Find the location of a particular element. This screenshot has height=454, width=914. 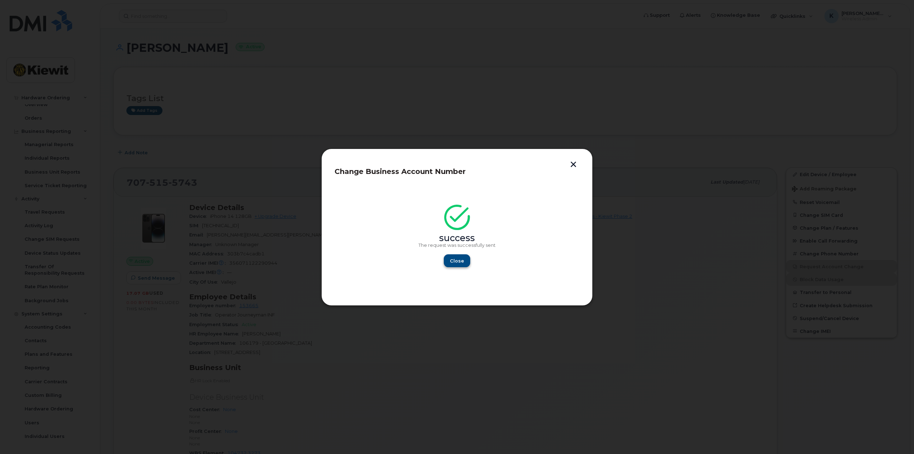

div: success is located at coordinates (457, 238).